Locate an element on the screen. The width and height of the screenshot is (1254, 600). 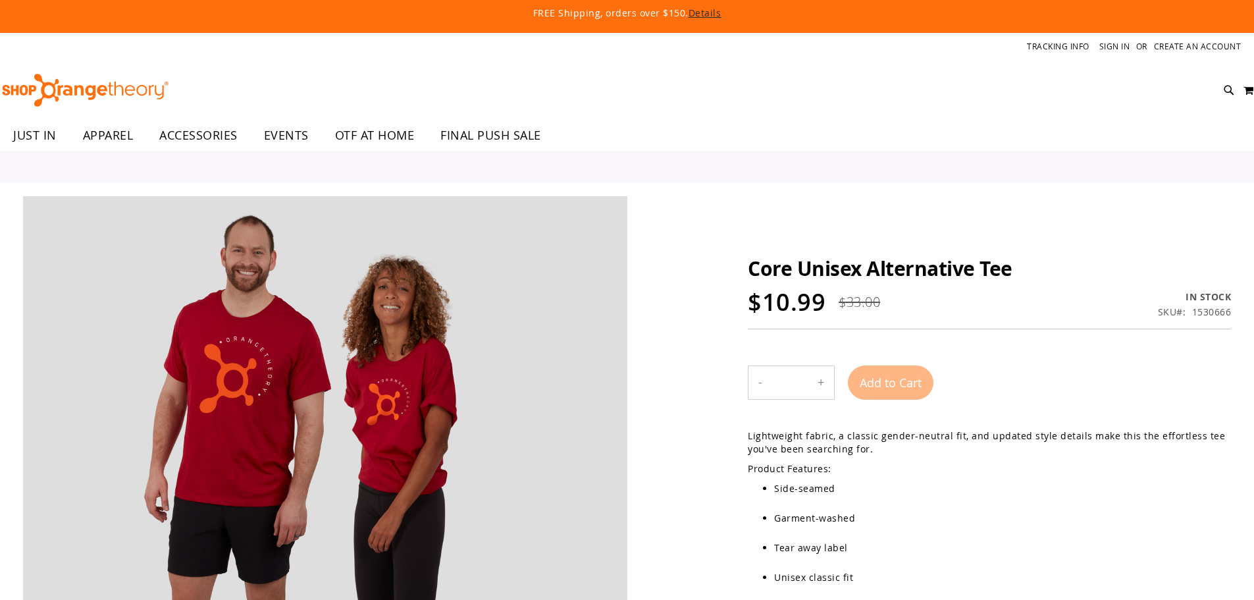
span: APPAREL is located at coordinates (108, 135).